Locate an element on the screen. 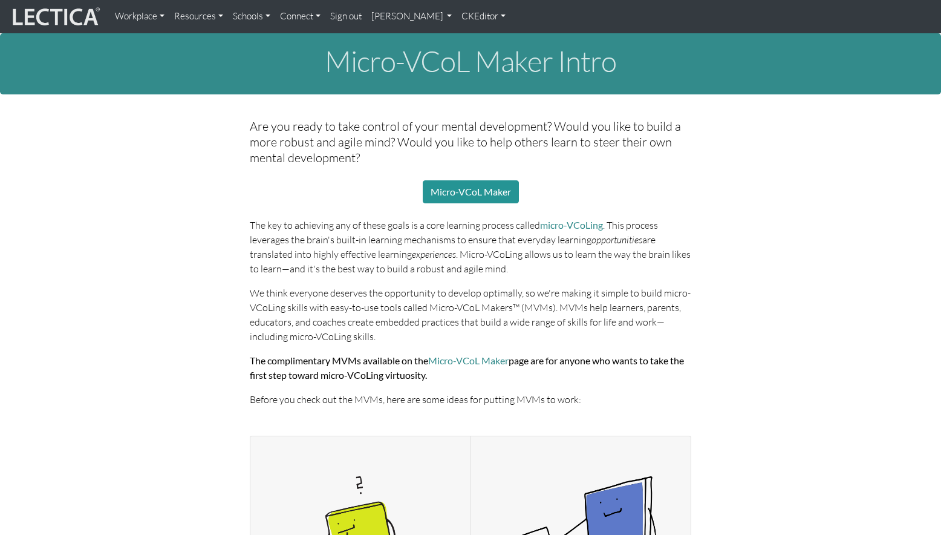 The height and width of the screenshot is (535, 941). em: experiences is located at coordinates (434, 254).